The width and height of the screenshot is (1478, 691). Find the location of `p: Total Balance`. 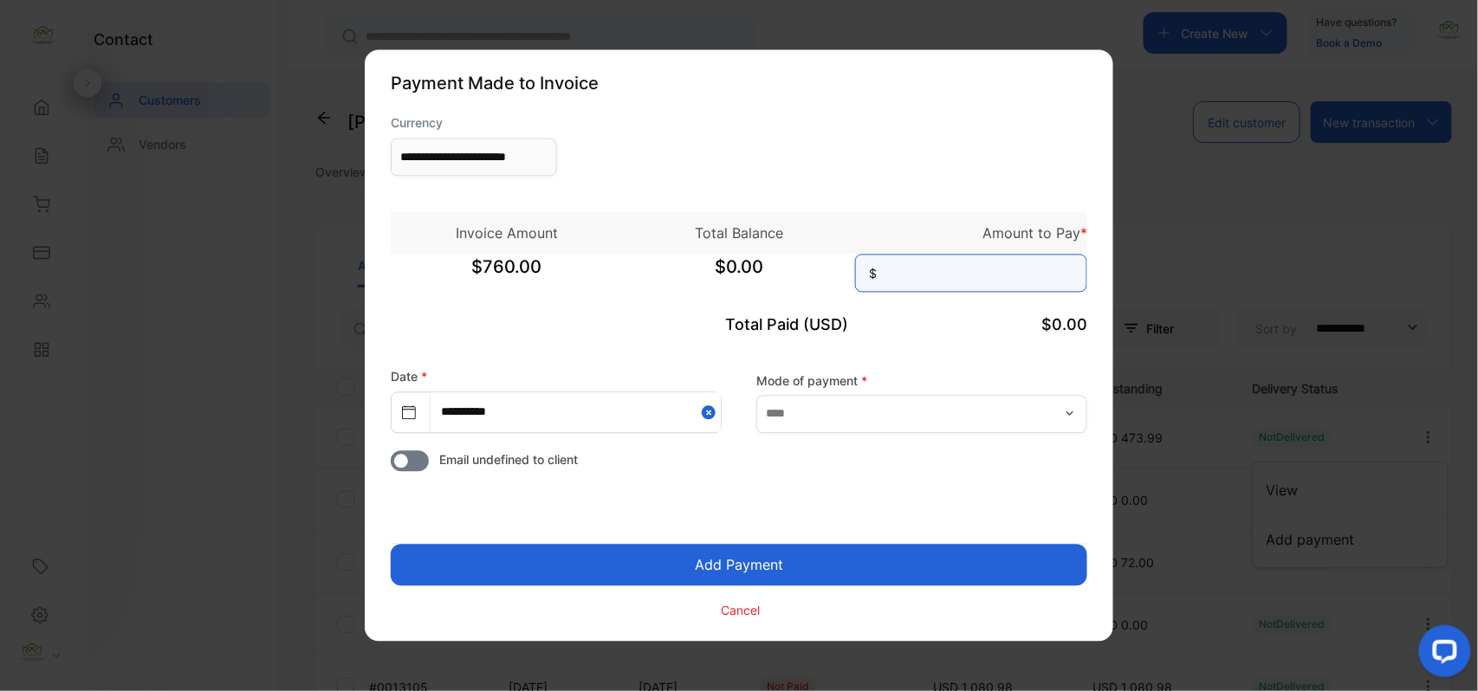

p: Total Balance is located at coordinates (739, 234).